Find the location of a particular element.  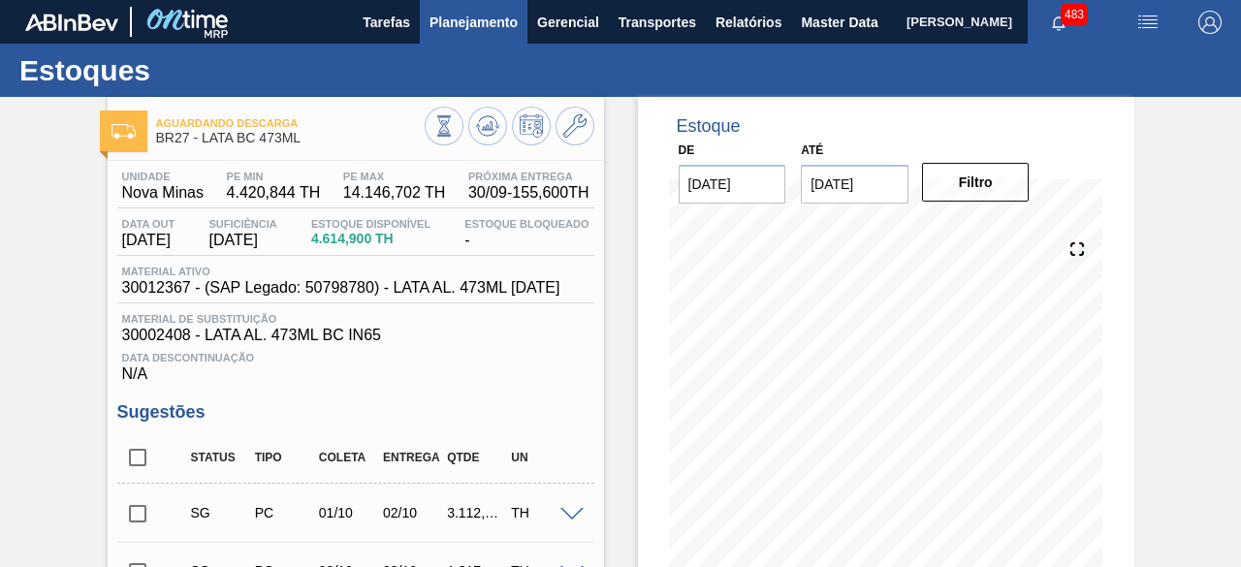

label: De is located at coordinates (686, 150).